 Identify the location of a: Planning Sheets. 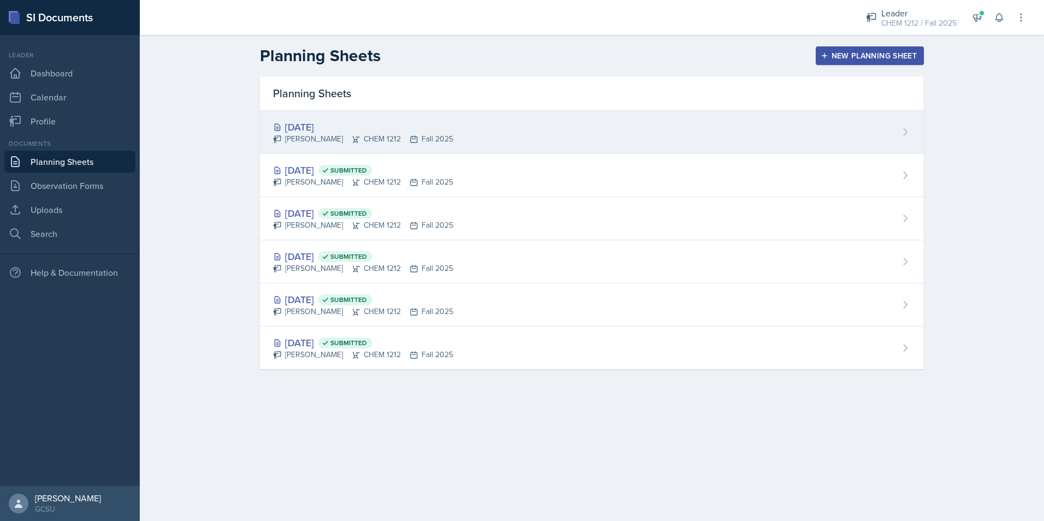
(70, 162).